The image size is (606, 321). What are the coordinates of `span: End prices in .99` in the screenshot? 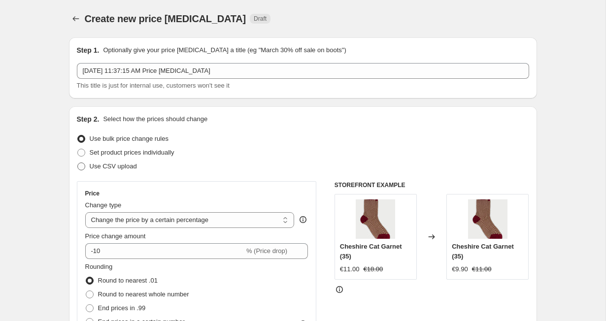 It's located at (122, 308).